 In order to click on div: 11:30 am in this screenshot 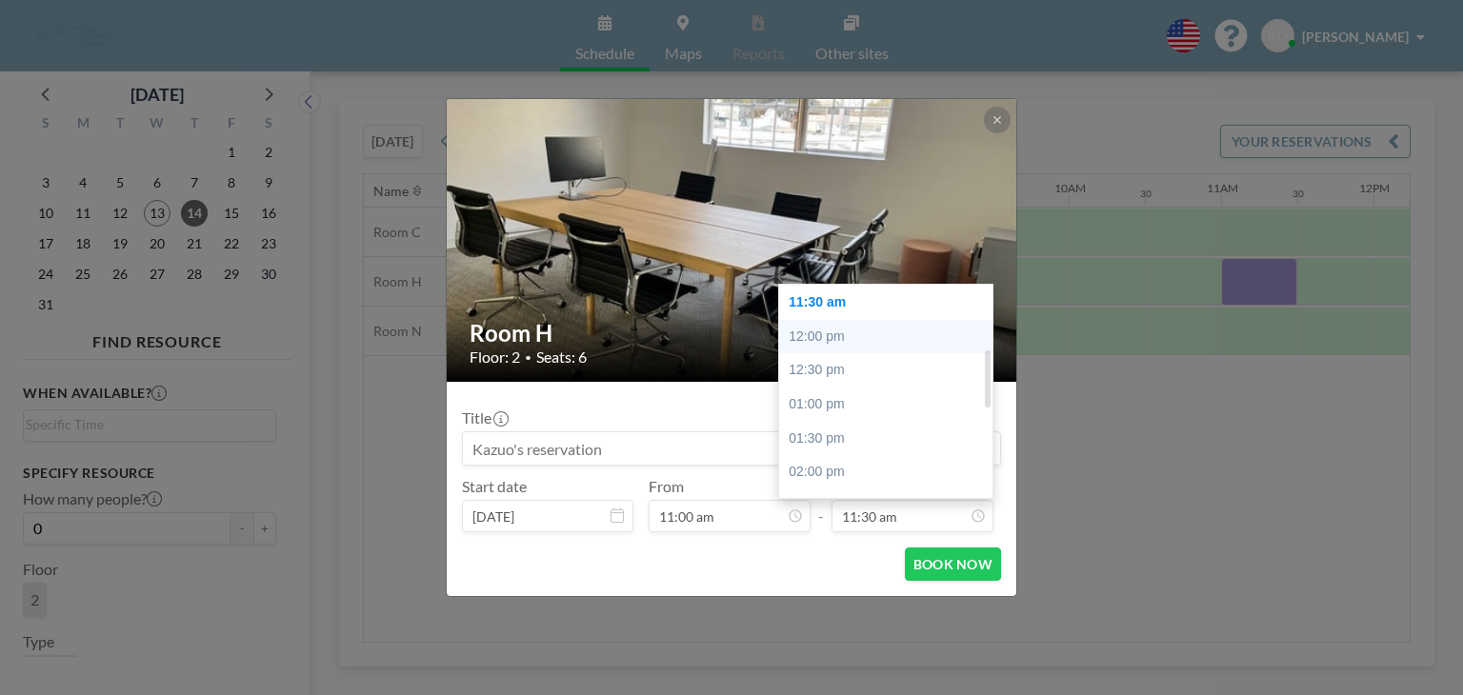, I will do `click(891, 303)`.